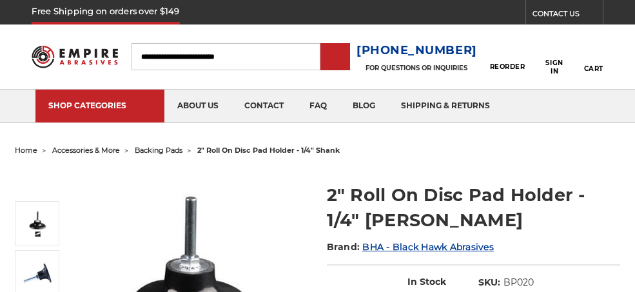  What do you see at coordinates (445, 106) in the screenshot?
I see `a: shipping & returns` at bounding box center [445, 106].